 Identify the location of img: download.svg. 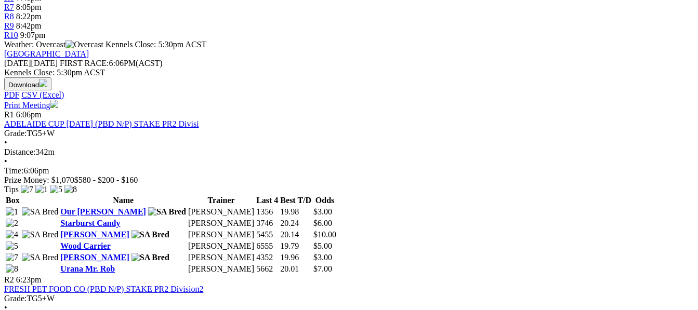
(43, 83).